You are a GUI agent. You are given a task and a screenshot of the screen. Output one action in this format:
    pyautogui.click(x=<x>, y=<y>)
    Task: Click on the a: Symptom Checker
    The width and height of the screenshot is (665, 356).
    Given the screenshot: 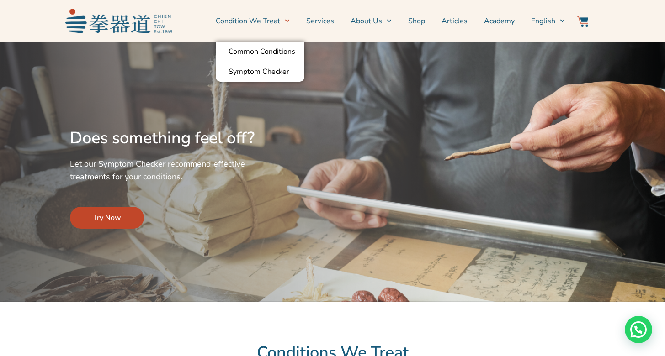 What is the action you would take?
    pyautogui.click(x=260, y=72)
    